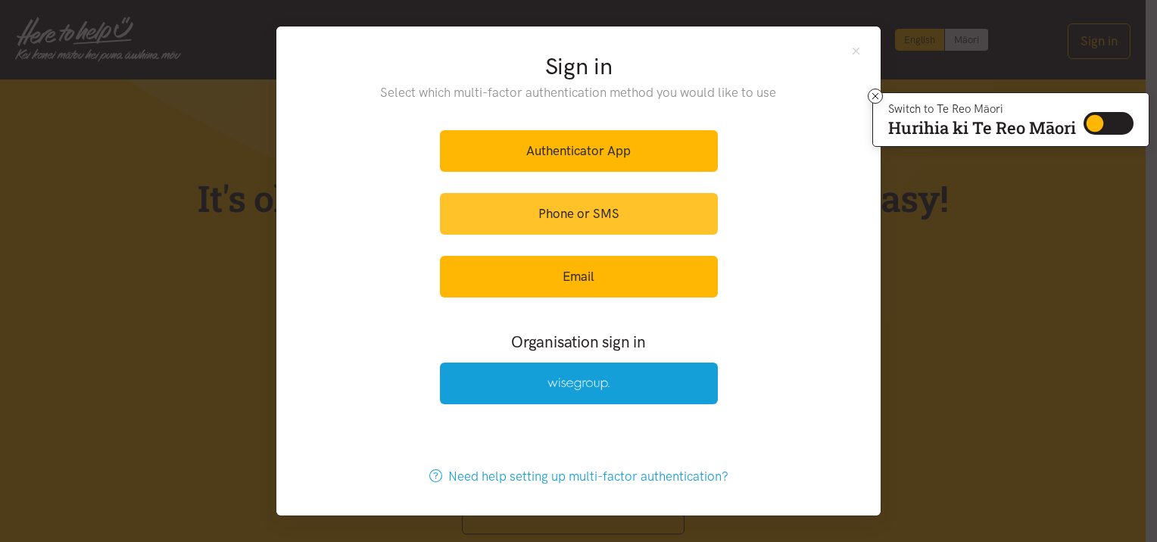 This screenshot has height=542, width=1157. Describe the element at coordinates (578, 151) in the screenshot. I see `a: Authenticator App` at that location.